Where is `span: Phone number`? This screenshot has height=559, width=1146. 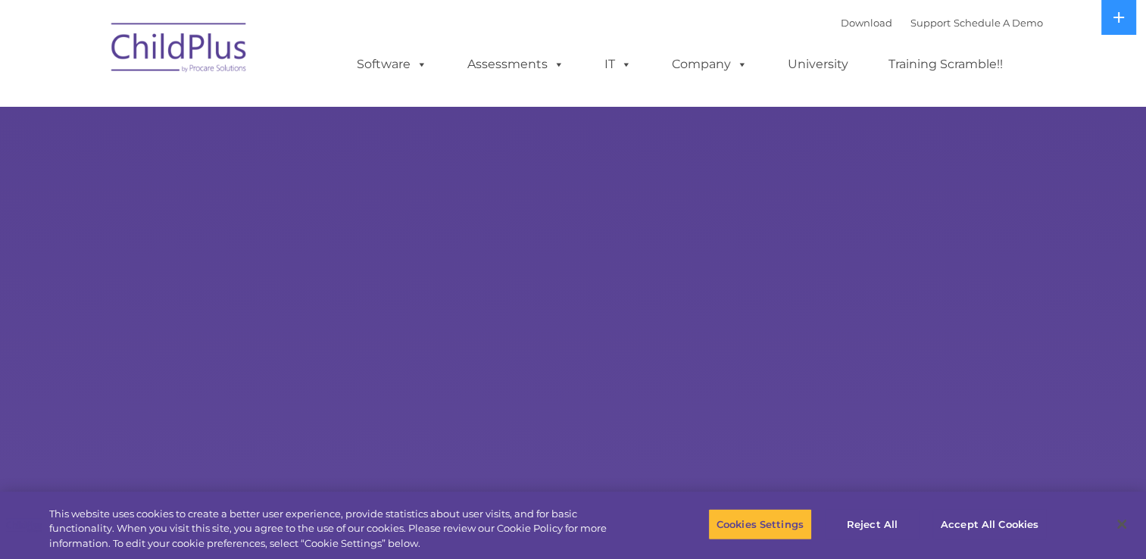 span: Phone number is located at coordinates (242, 167).